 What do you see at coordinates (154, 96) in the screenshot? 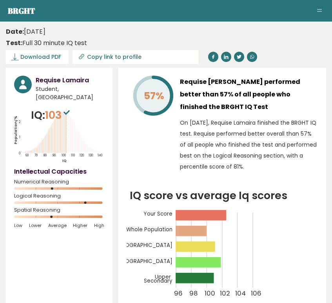
I see `tspan: 57%` at bounding box center [154, 96].